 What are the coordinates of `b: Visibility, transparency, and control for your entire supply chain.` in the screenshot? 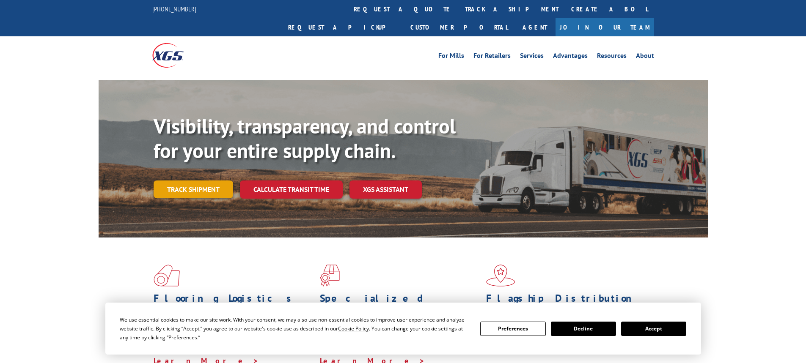 It's located at (305, 138).